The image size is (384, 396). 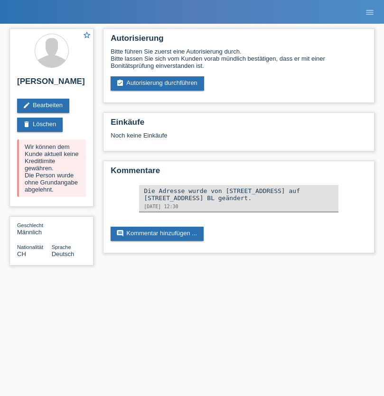 What do you see at coordinates (34, 229) in the screenshot?
I see `div: Männlich` at bounding box center [34, 229].